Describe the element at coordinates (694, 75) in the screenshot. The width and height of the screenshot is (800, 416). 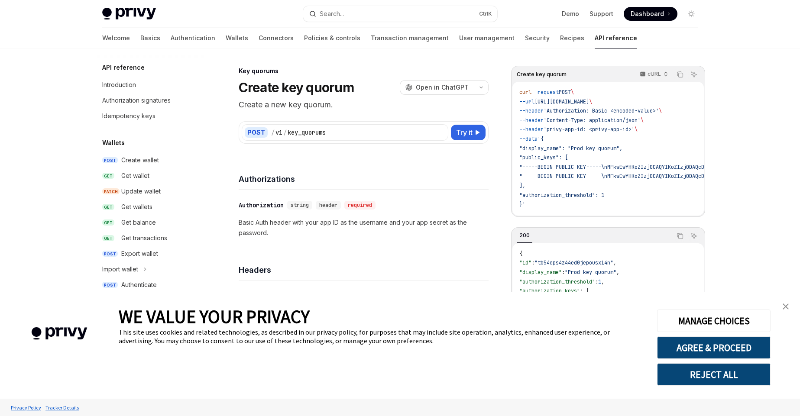
I see `button: Ask AI` at that location.